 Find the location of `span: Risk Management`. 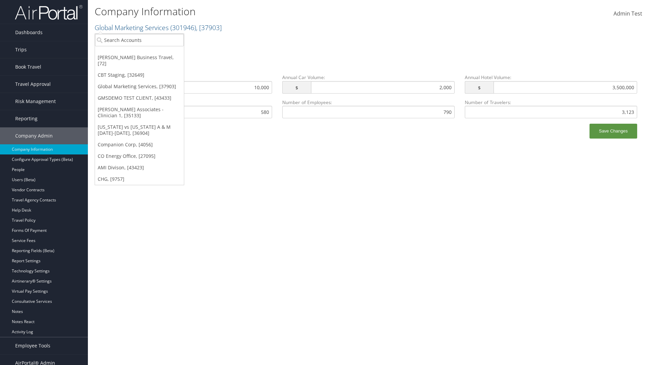

span: Risk Management is located at coordinates (35, 101).